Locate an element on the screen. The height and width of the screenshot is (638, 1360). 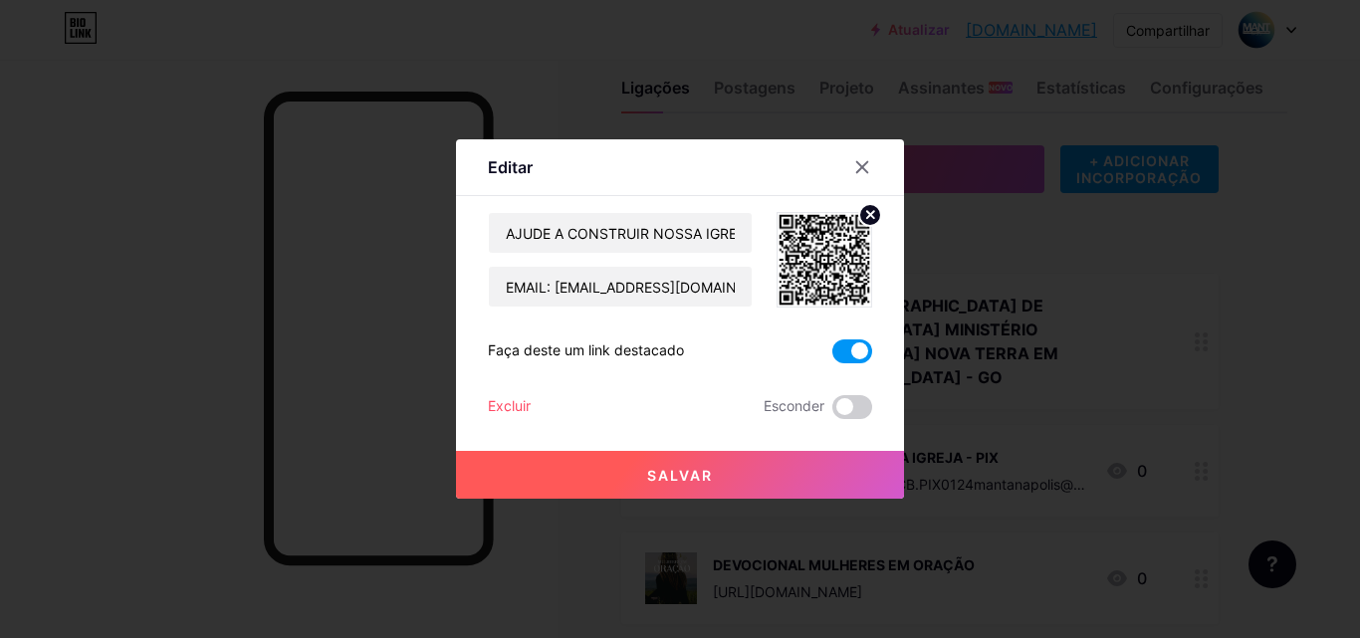
button: Salvar is located at coordinates (680, 475).